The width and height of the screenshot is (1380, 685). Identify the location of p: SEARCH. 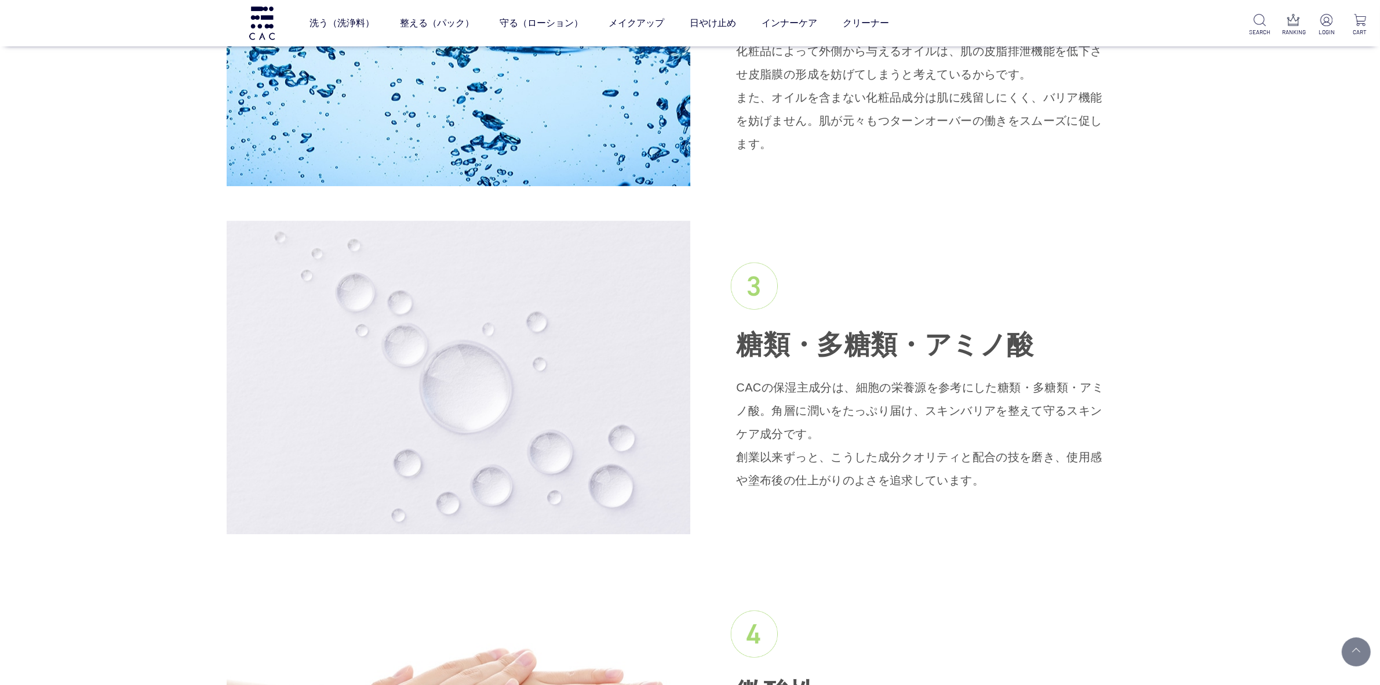
(1260, 32).